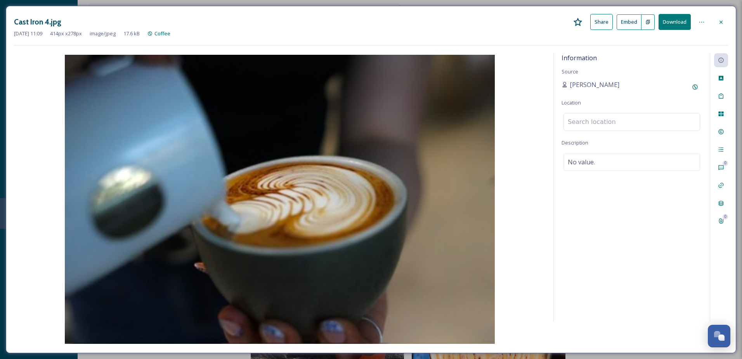 The height and width of the screenshot is (359, 742). I want to click on h3: Cast Iron 4.jpg, so click(38, 22).